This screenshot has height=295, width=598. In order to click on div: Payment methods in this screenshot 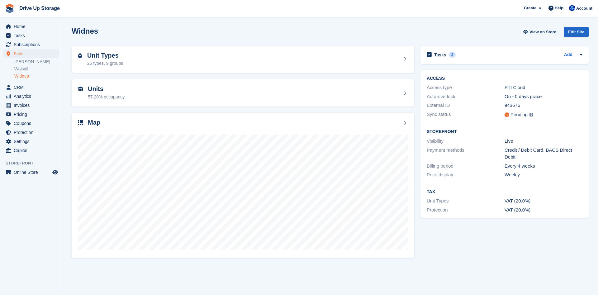, I will do `click(466, 154)`.